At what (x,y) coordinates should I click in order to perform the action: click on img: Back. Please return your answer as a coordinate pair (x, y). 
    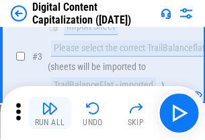
    Looking at the image, I should click on (19, 13).